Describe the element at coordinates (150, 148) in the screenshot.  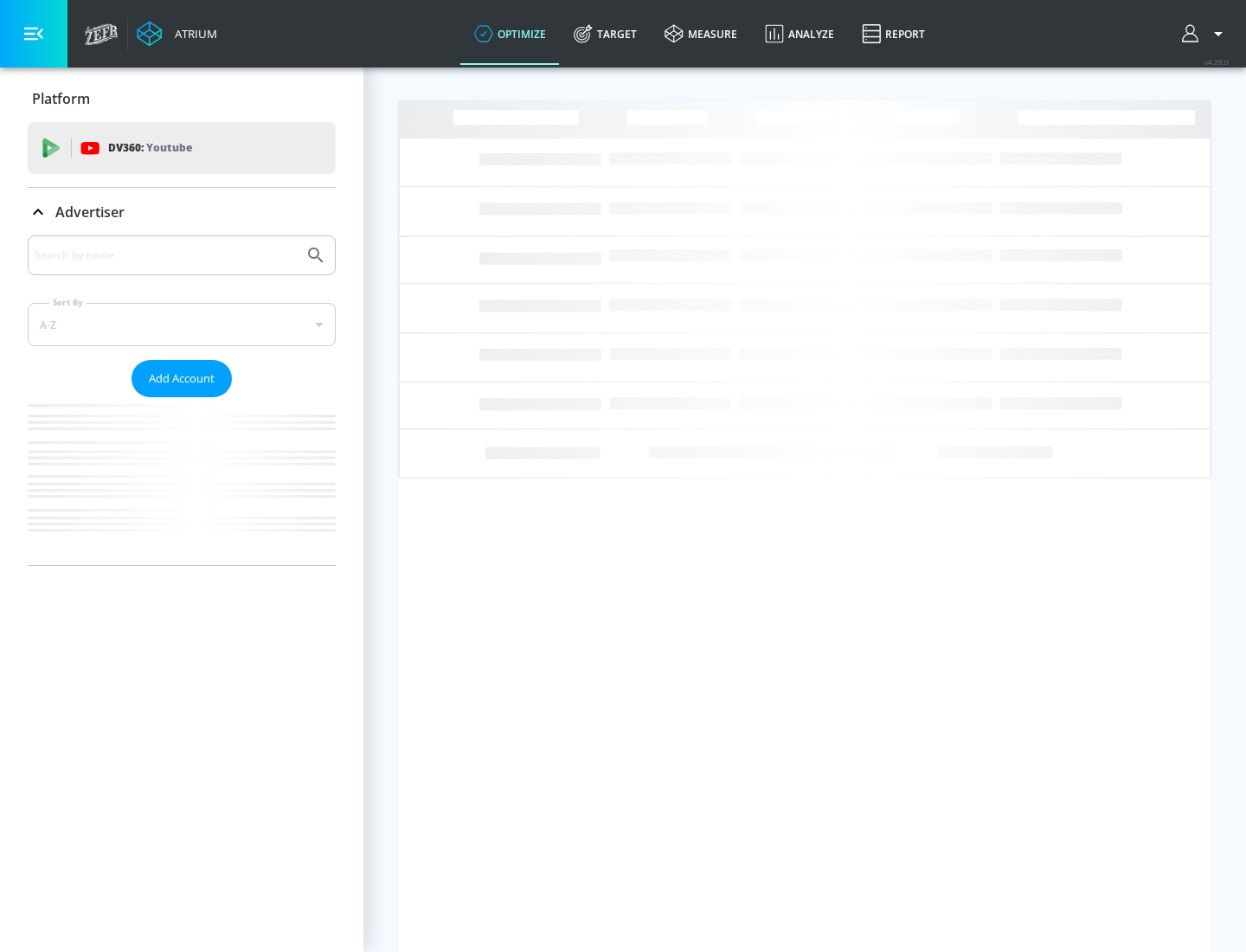
I see `p: DV360:` at that location.